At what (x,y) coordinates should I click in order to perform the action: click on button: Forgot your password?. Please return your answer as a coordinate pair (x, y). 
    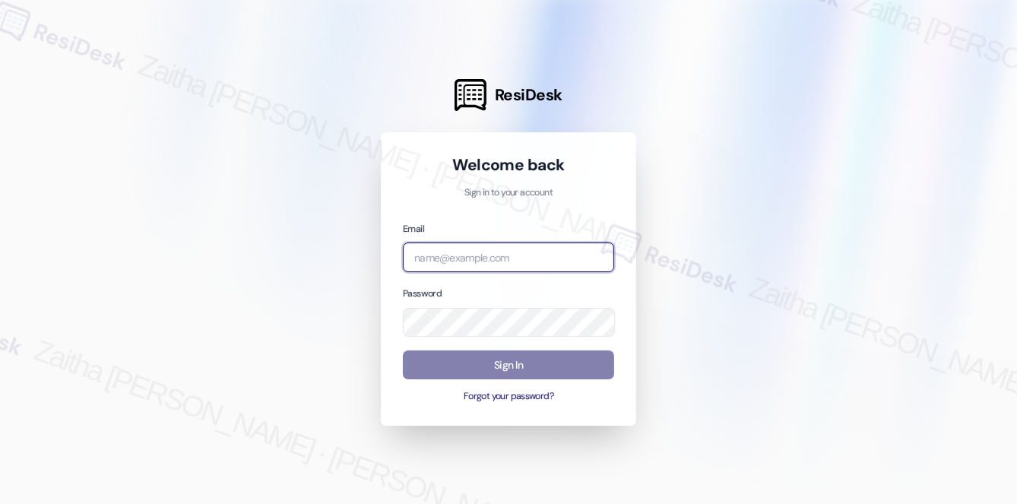
    Looking at the image, I should click on (508, 397).